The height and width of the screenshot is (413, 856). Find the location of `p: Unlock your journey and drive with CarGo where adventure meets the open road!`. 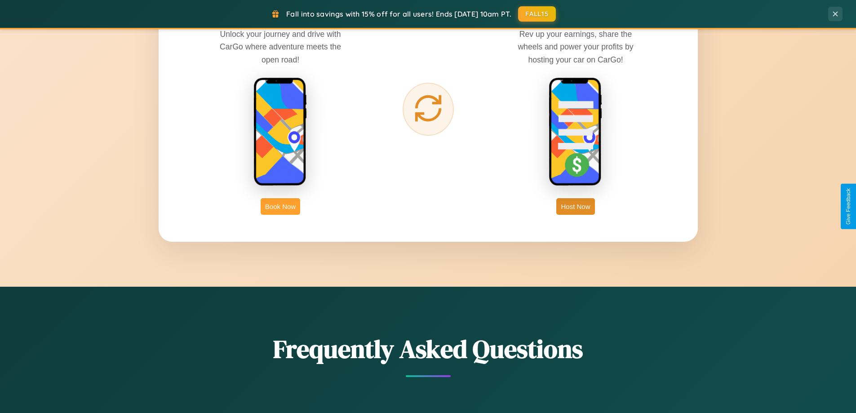

p: Unlock your journey and drive with CarGo where adventure meets the open road! is located at coordinates (280, 47).